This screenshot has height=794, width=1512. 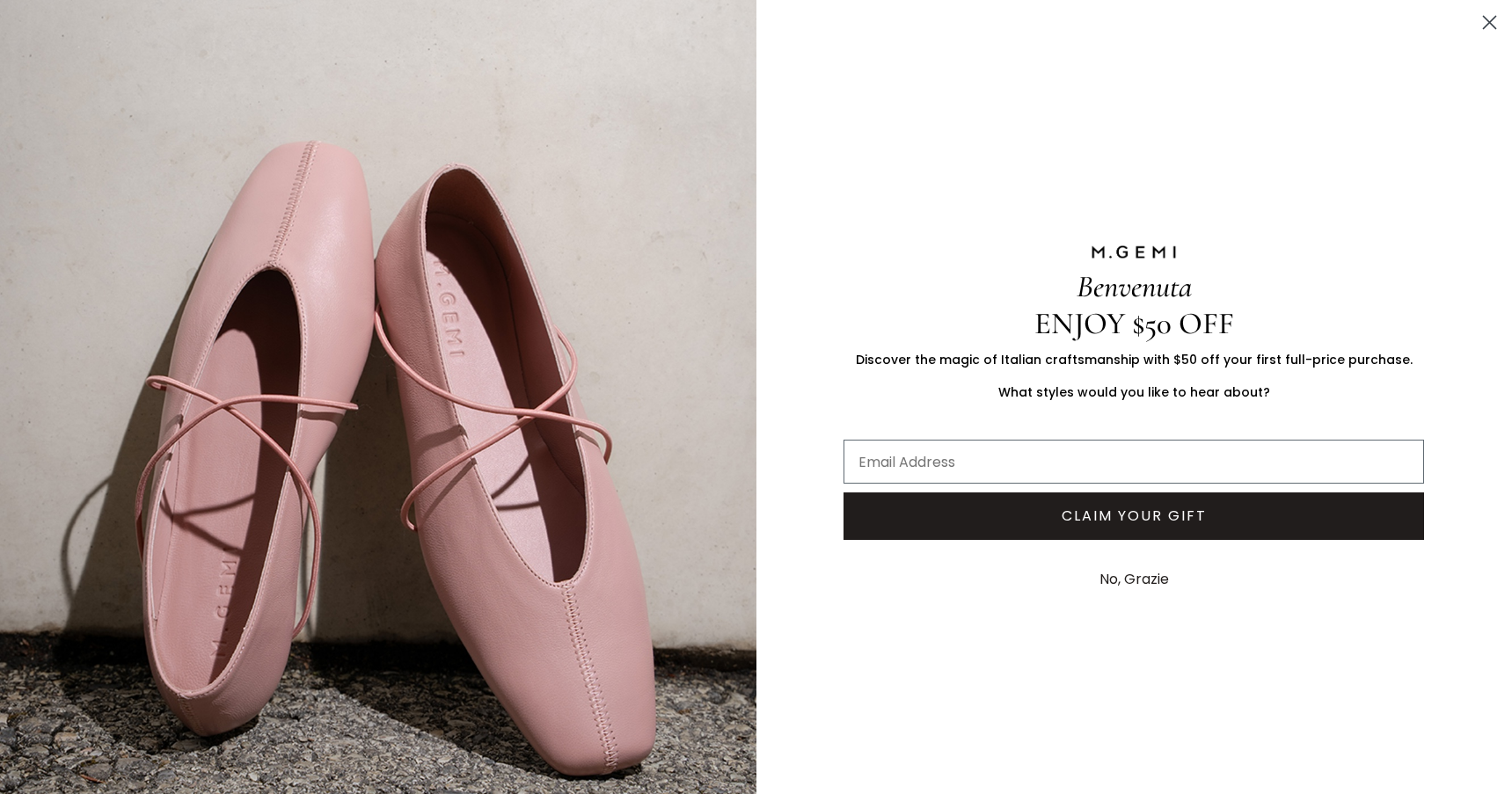 I want to click on span: What styles would you like to hear about?, so click(x=1134, y=392).